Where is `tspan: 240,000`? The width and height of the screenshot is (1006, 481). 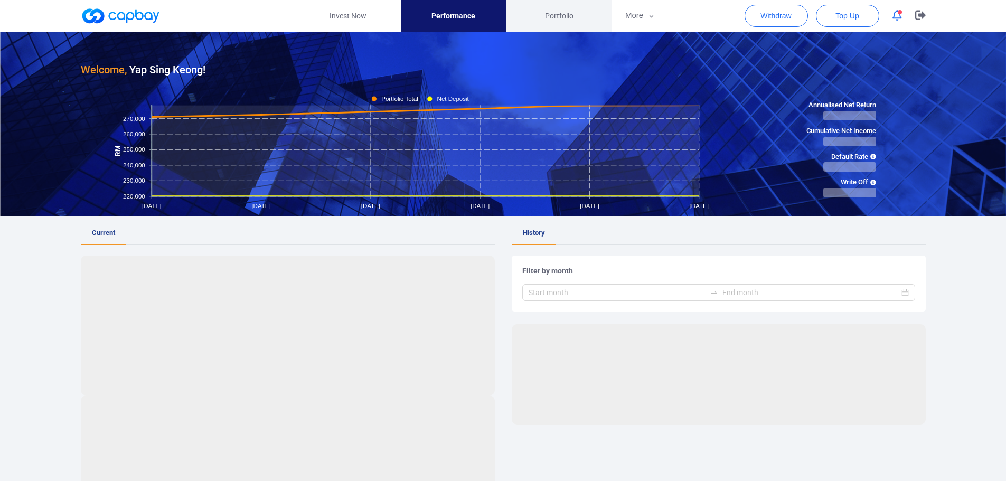
tspan: 240,000 is located at coordinates (134, 165).